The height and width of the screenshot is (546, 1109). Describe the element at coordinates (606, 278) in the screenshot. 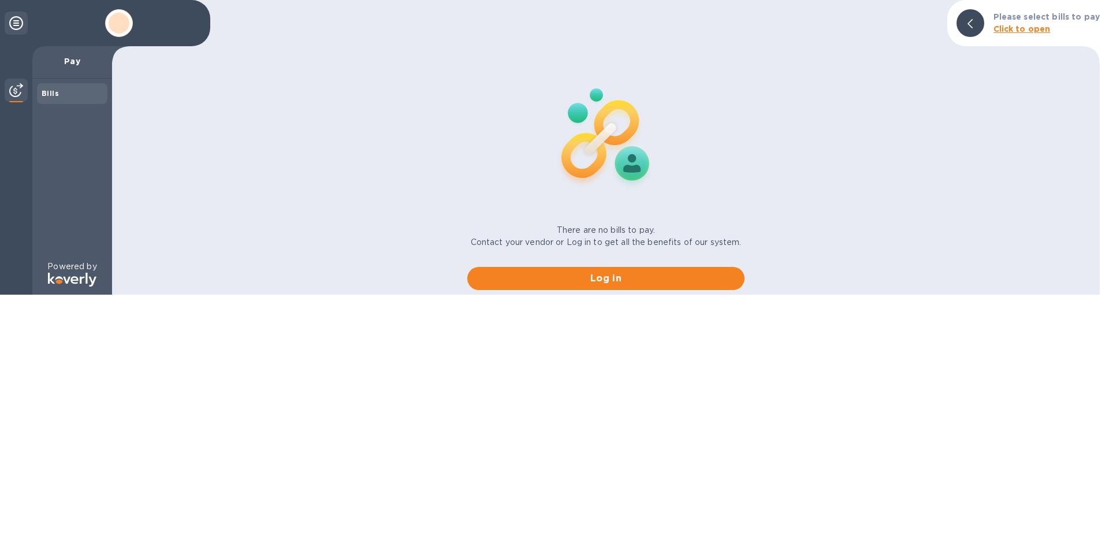

I see `span: Log in` at that location.